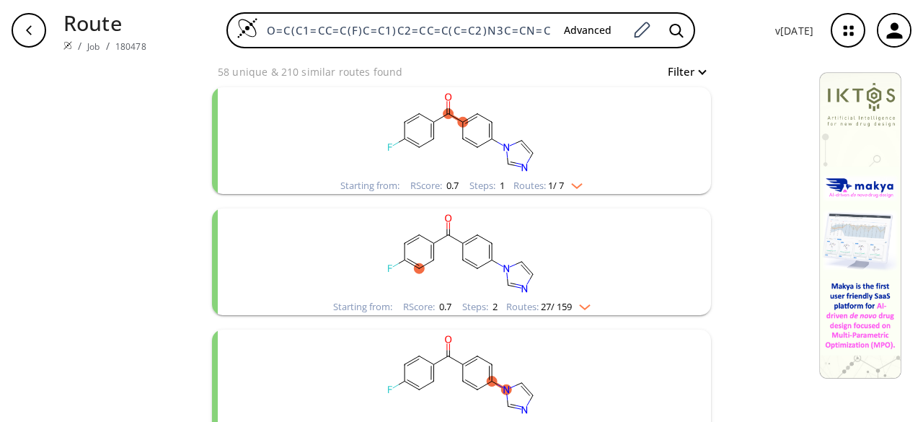 The width and height of the screenshot is (923, 422). I want to click on a: 180478, so click(131, 46).